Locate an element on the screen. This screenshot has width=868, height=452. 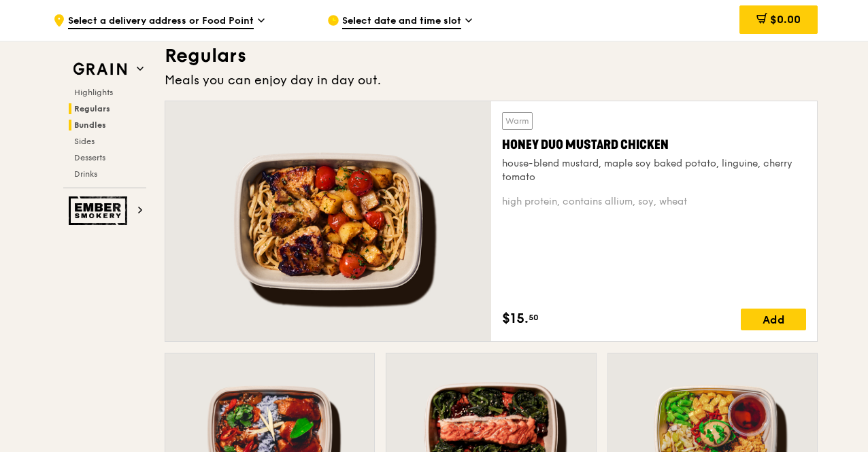
div: house-blend mustard, maple soy baked potato, linguine, cherry tomato is located at coordinates (654, 171).